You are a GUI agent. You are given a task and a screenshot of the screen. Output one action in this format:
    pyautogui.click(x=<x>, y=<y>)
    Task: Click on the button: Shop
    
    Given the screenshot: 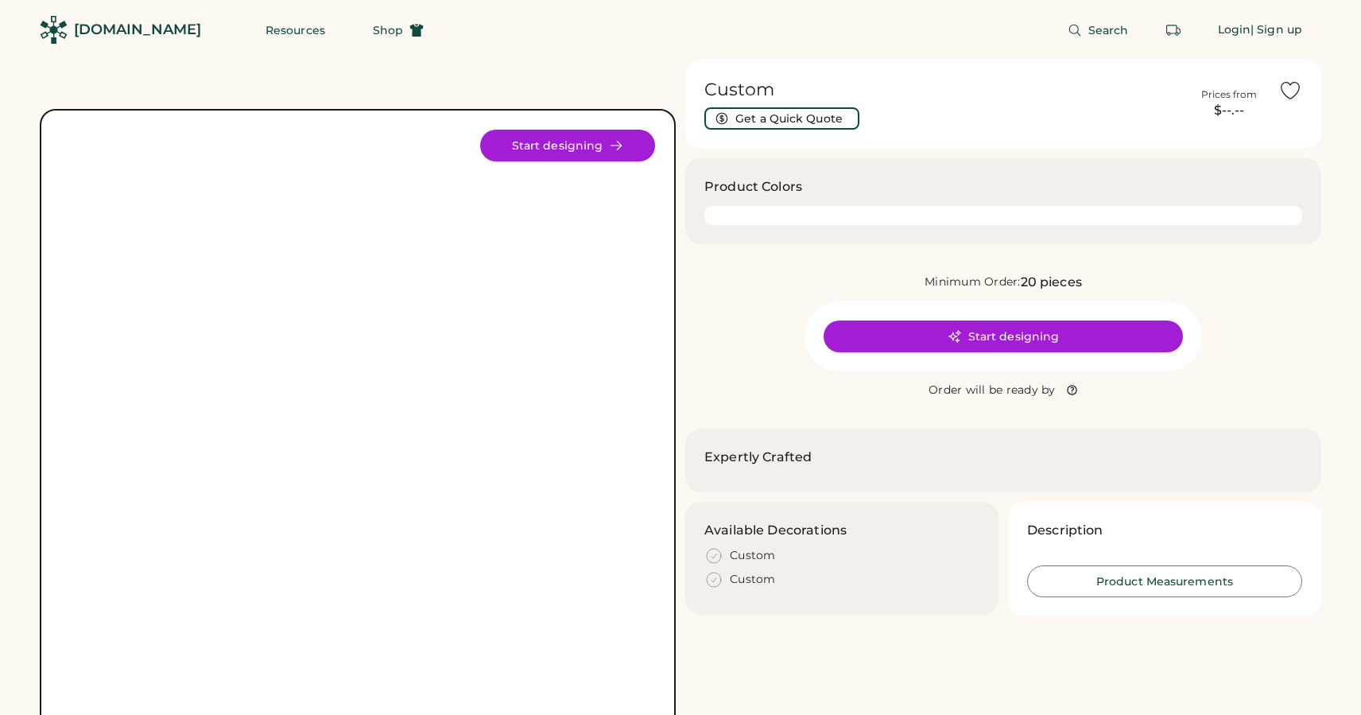 What is the action you would take?
    pyautogui.click(x=398, y=30)
    